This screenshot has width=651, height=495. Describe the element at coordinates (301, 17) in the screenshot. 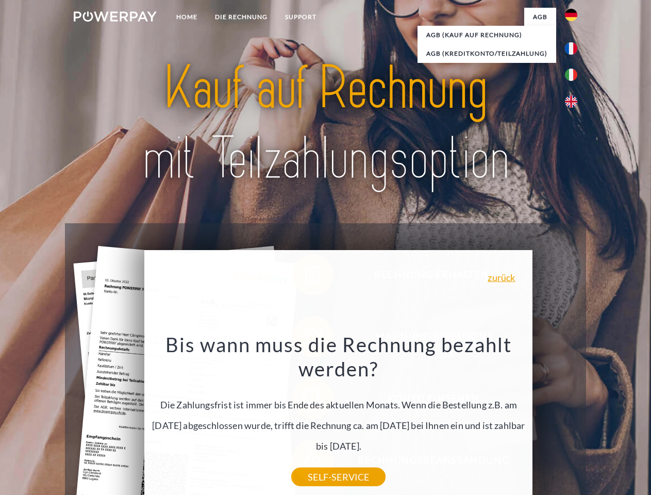

I see `a: SUPPORT` at that location.